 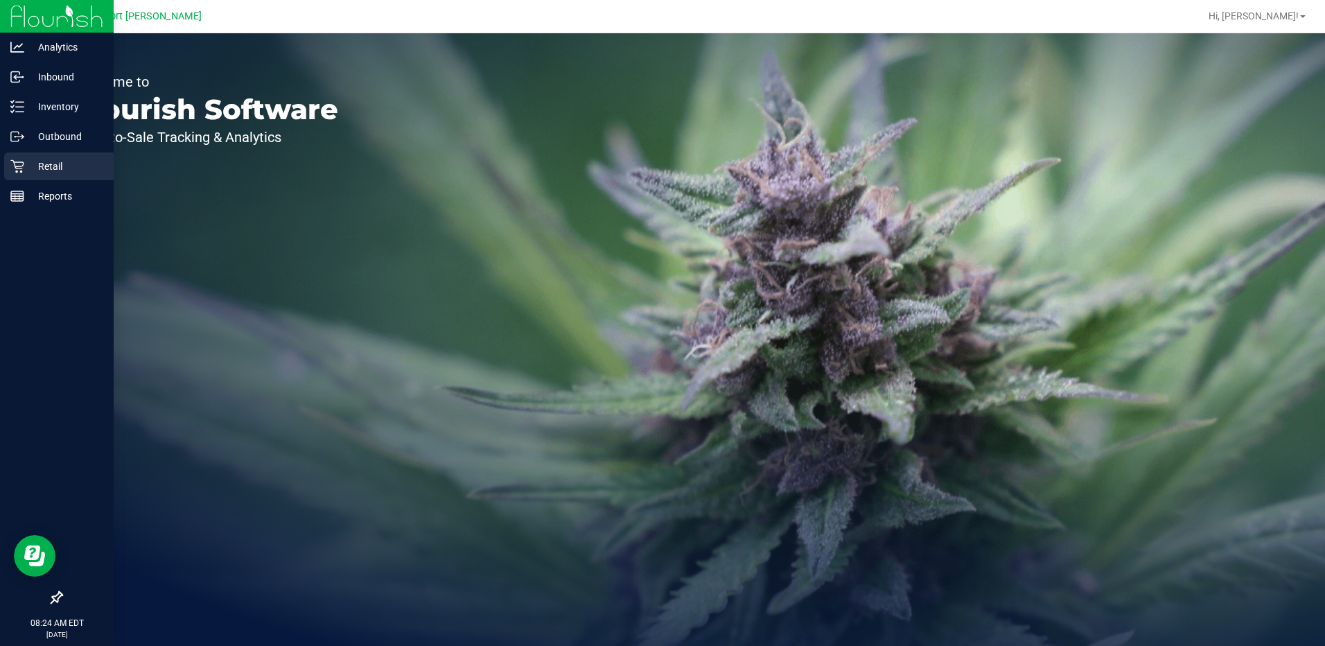 What do you see at coordinates (66, 196) in the screenshot?
I see `p: Reports` at bounding box center [66, 196].